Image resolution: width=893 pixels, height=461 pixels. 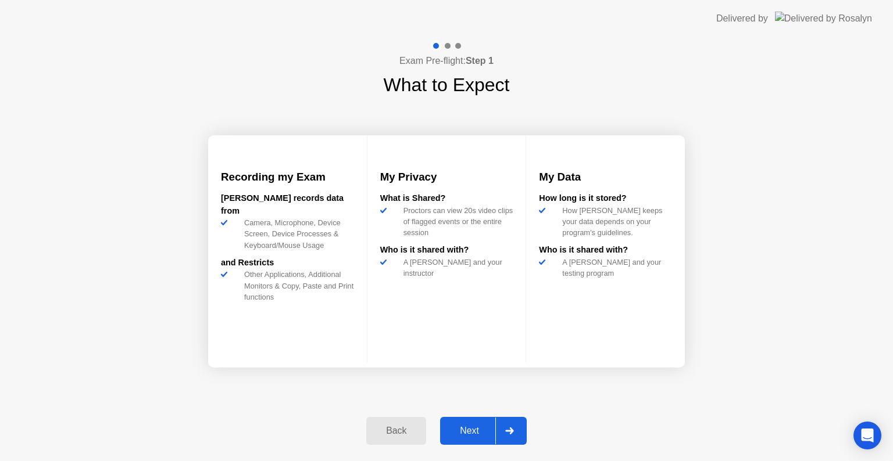 I want to click on button: Next, so click(x=483, y=431).